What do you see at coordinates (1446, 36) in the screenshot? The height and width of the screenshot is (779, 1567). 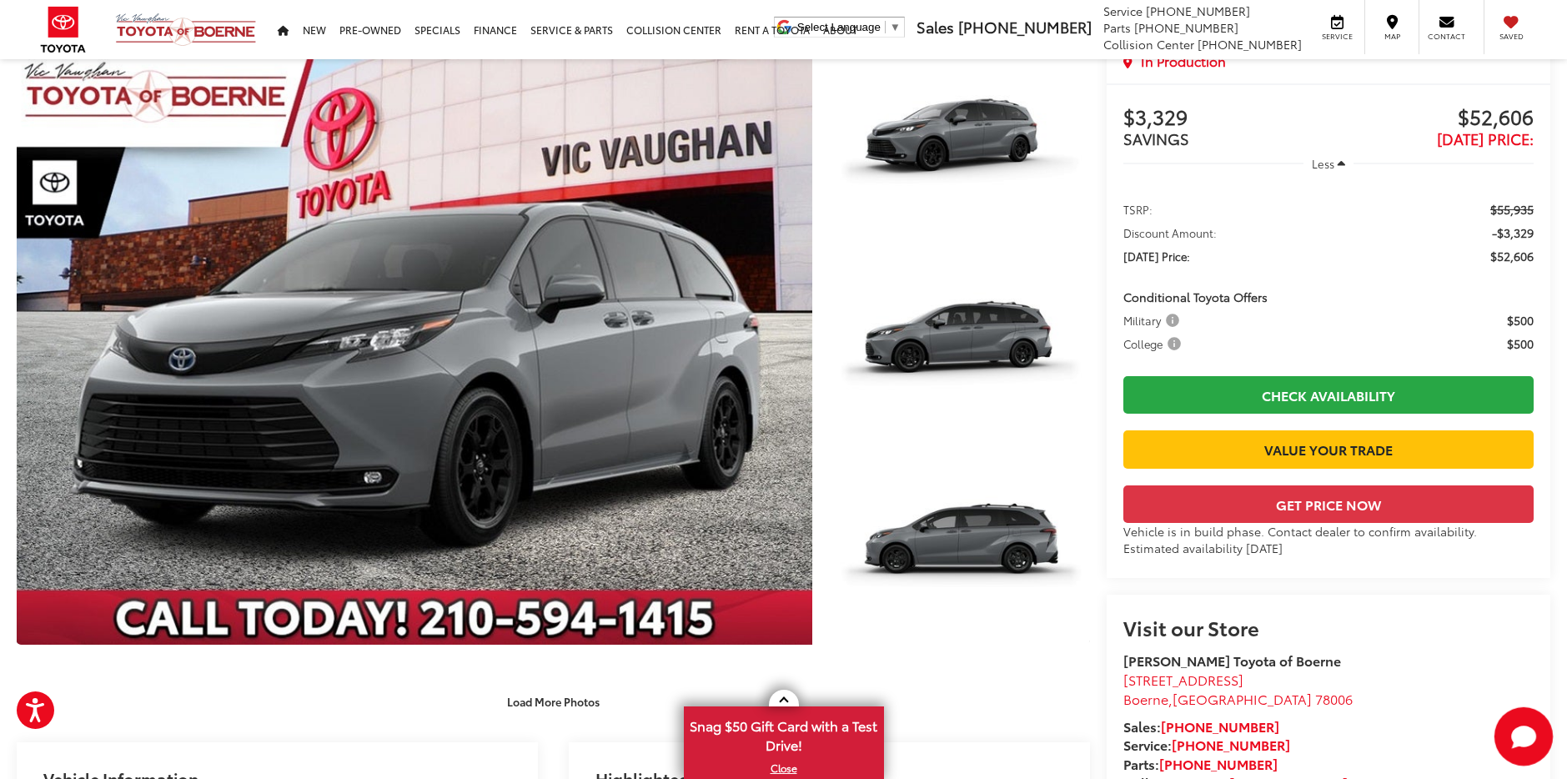 I see `span: Contact` at bounding box center [1446, 36].